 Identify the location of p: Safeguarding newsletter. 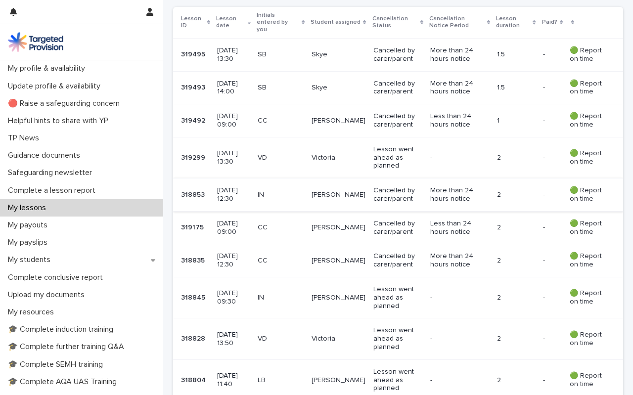
(52, 173).